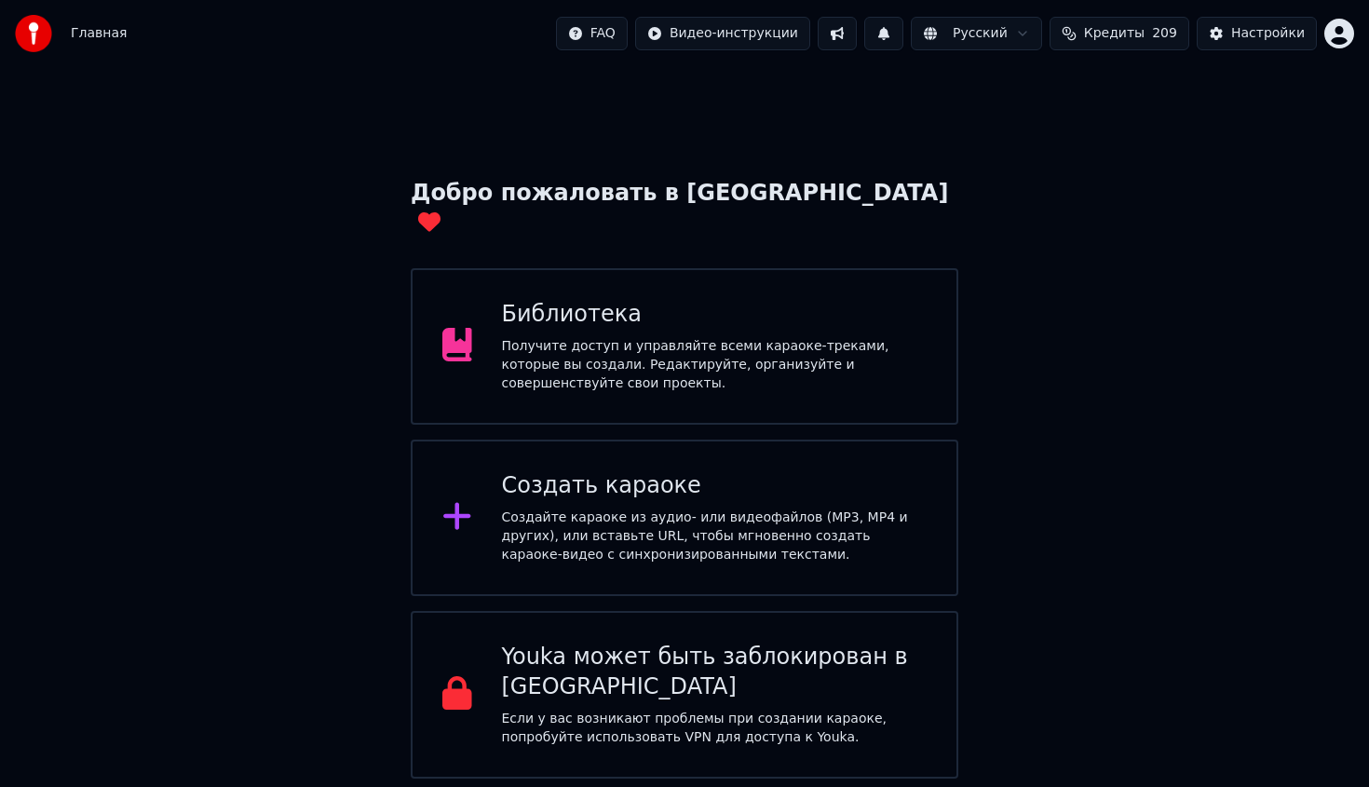 The width and height of the screenshot is (1369, 787). What do you see at coordinates (1120, 34) in the screenshot?
I see `button: Кредиты209` at bounding box center [1120, 34].